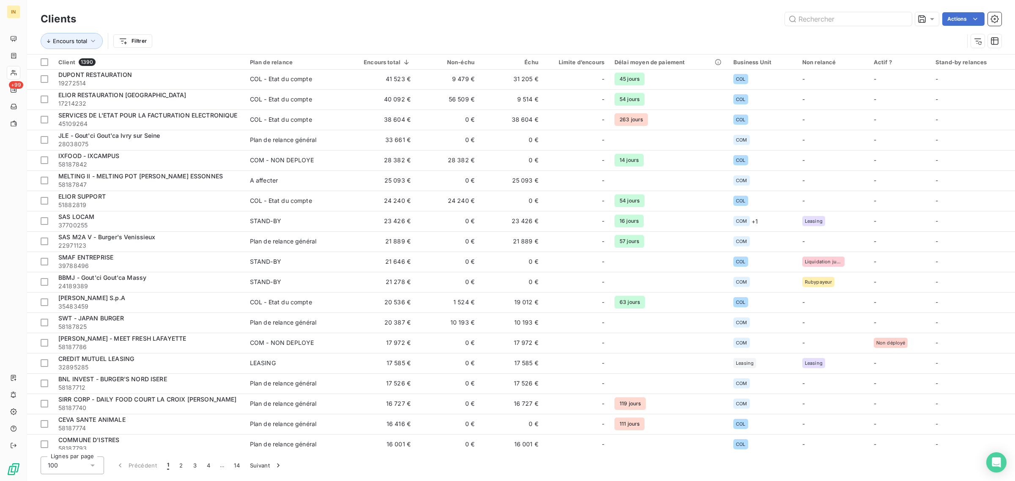 This screenshot has height=481, width=1015. I want to click on td: 56 509 €, so click(447, 99).